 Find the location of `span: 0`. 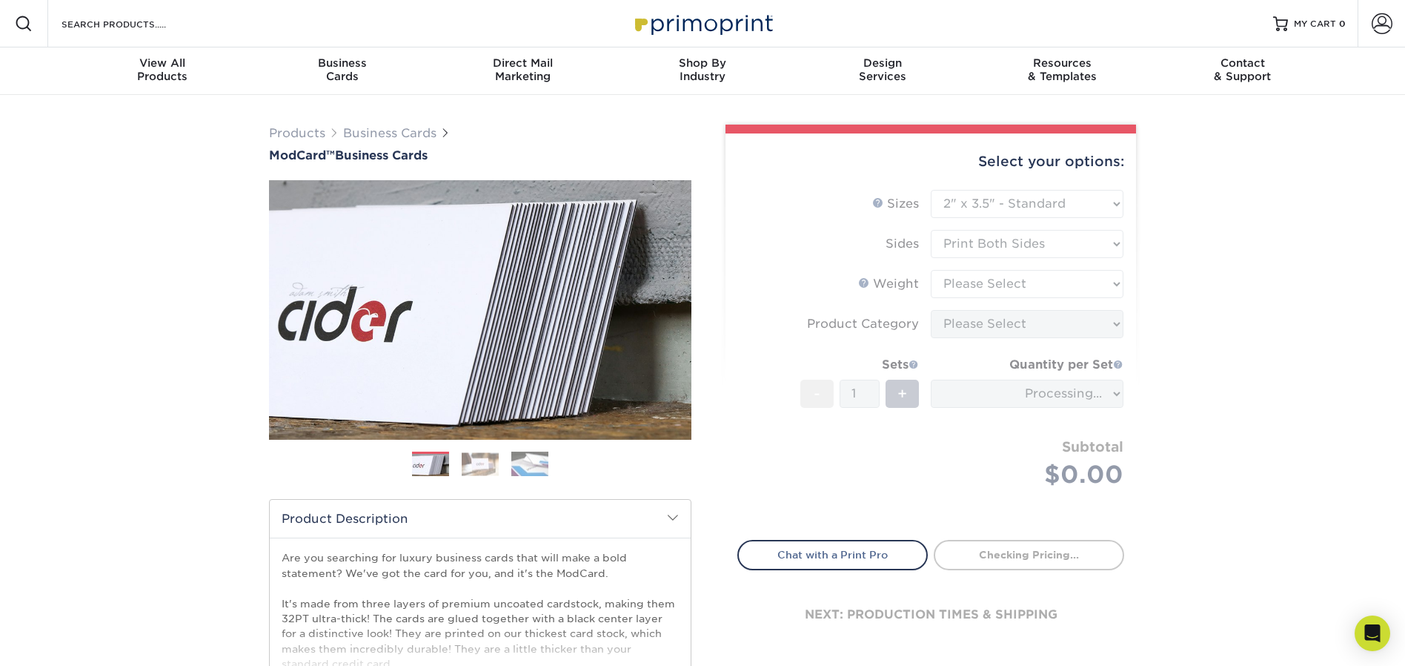

span: 0 is located at coordinates (1342, 24).